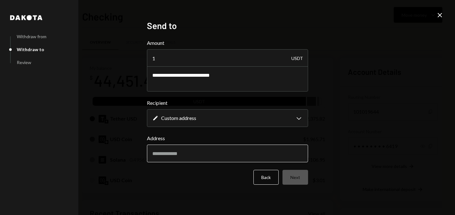 Image resolution: width=455 pixels, height=215 pixels. What do you see at coordinates (228, 138) in the screenshot?
I see `label: Address` at bounding box center [228, 138].